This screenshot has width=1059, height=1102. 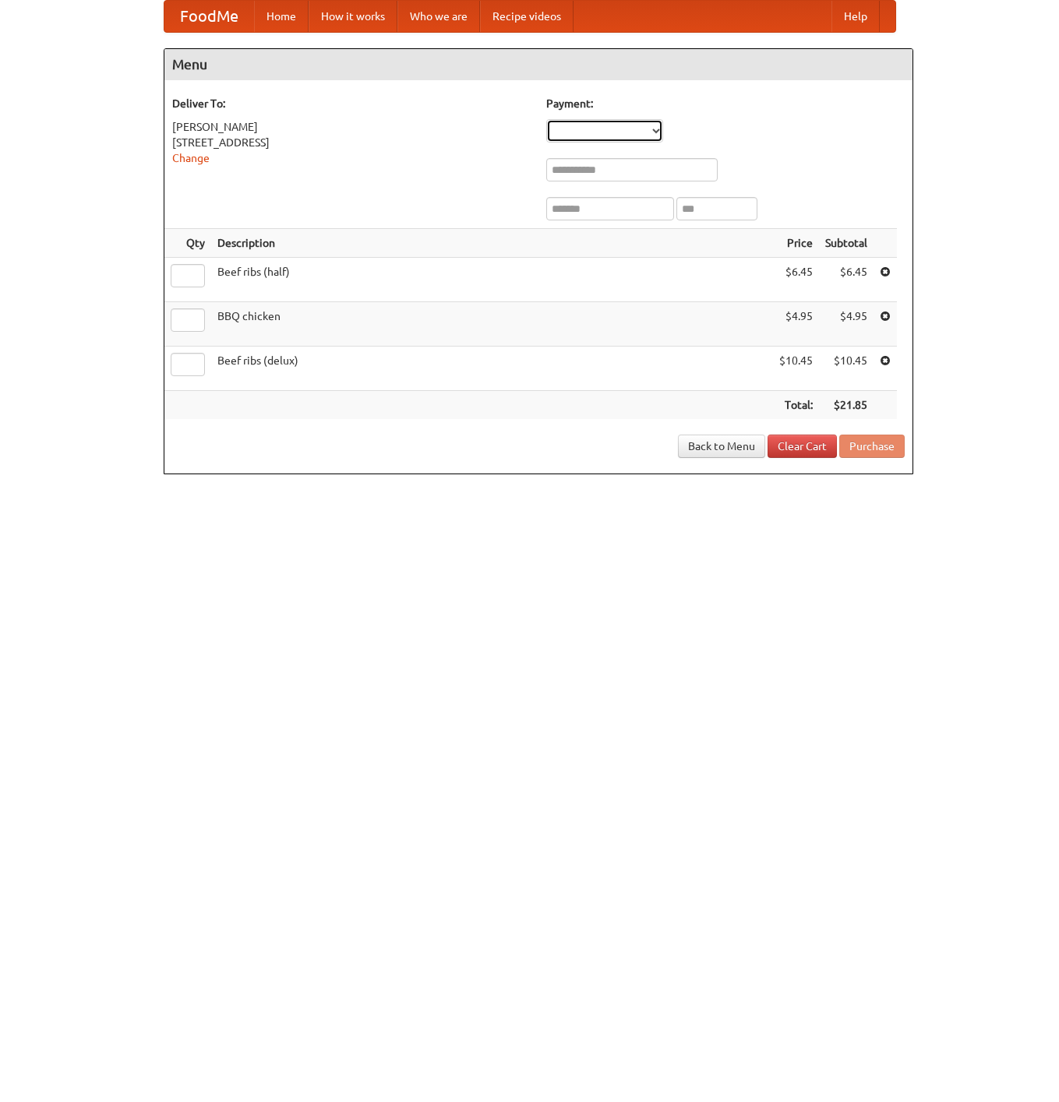 I want to click on td: Beef ribs (delux), so click(x=492, y=368).